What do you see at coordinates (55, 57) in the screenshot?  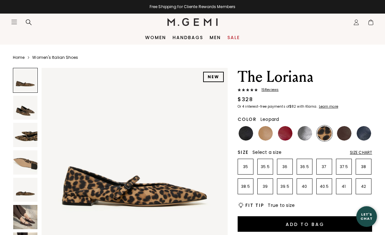 I see `a: Women's Italian Shoes` at bounding box center [55, 57].